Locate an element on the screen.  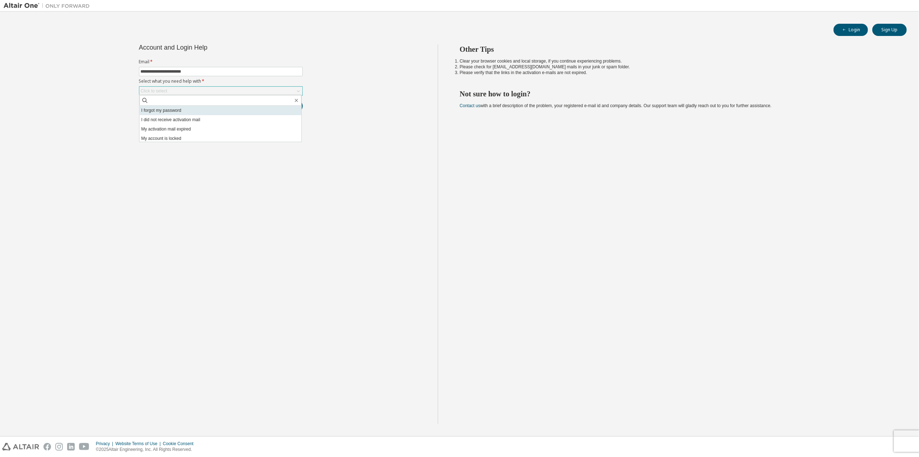
div: Account and Login Help is located at coordinates (204, 47).